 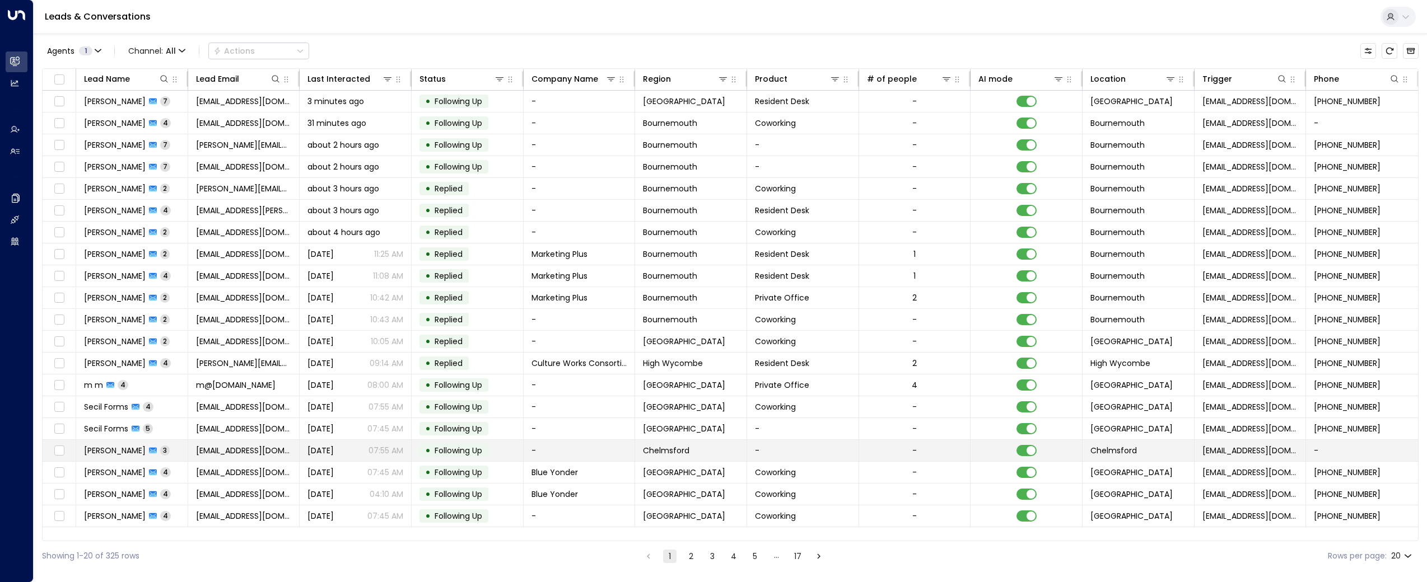 I want to click on p: 10:42 AM, so click(x=386, y=298).